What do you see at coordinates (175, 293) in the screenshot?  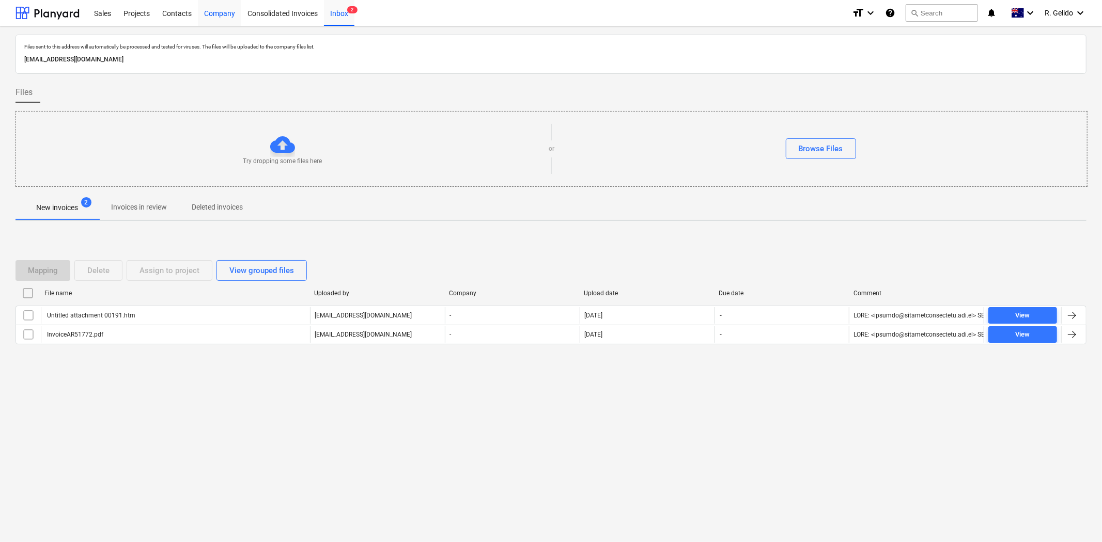 I see `div: File name` at bounding box center [175, 293].